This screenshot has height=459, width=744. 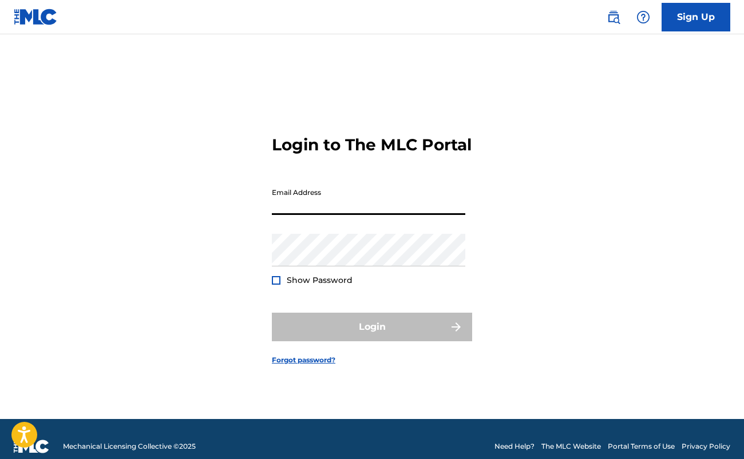 I want to click on h3: Login to The MLC Portal, so click(x=371, y=145).